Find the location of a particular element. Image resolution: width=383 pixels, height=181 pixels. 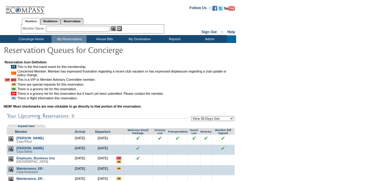

img: icon_IsVip.gif is located at coordinates (7, 80).